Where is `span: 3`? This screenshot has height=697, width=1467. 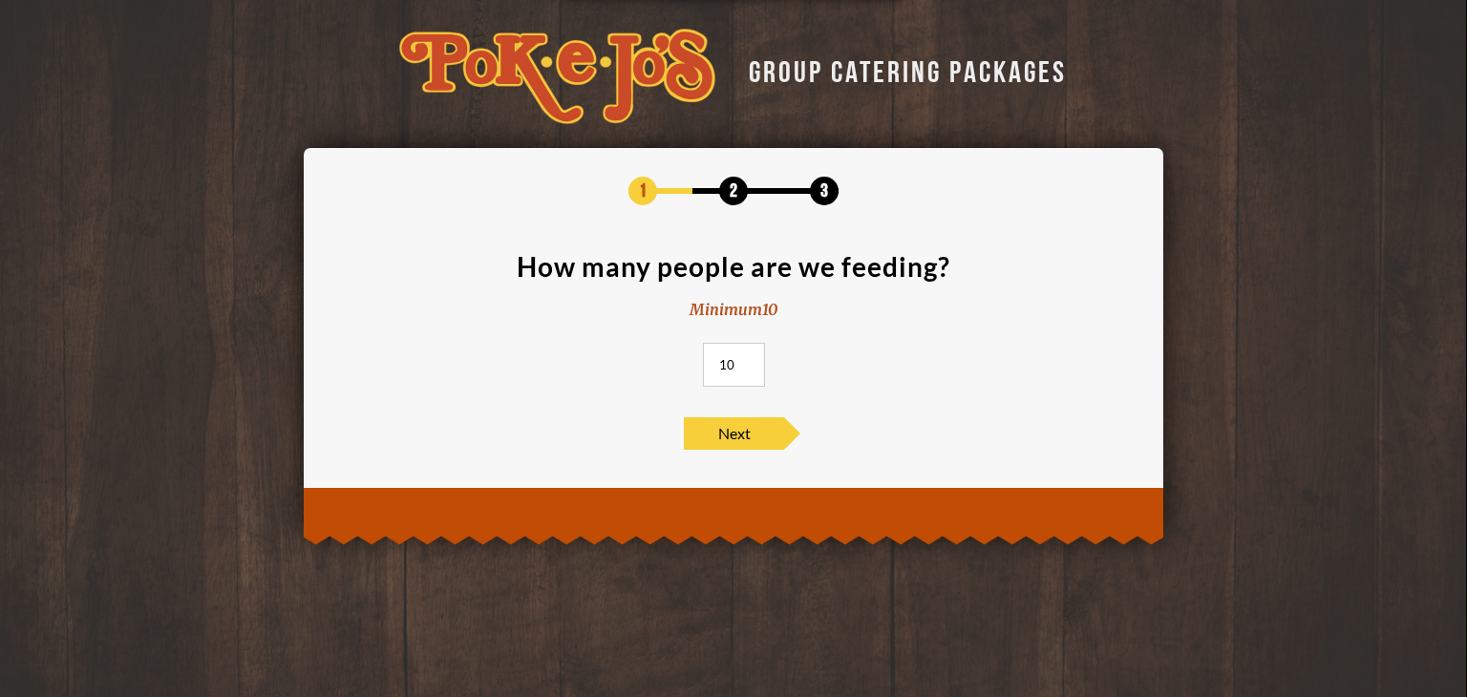 span: 3 is located at coordinates (824, 191).